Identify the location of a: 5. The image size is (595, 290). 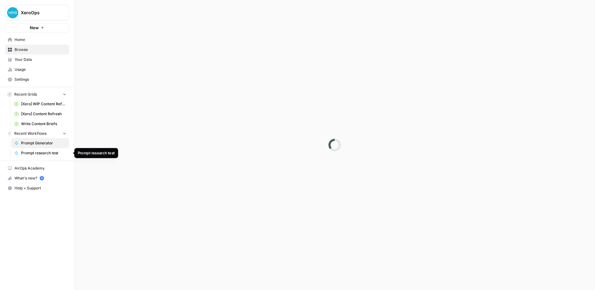
(42, 178).